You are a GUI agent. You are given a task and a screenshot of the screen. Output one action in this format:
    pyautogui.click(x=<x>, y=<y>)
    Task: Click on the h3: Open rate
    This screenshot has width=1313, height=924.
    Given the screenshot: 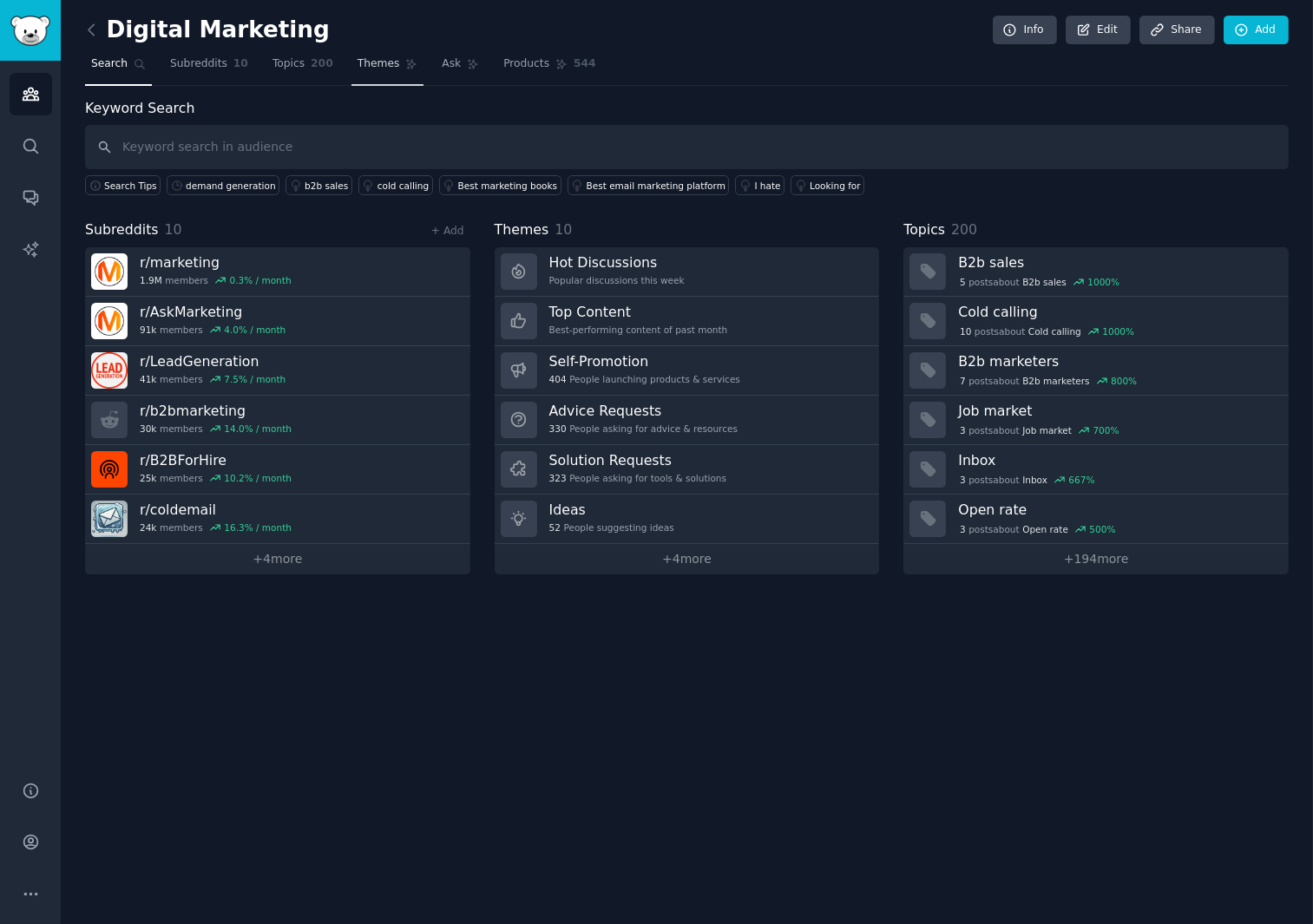 What is the action you would take?
    pyautogui.click(x=1117, y=509)
    